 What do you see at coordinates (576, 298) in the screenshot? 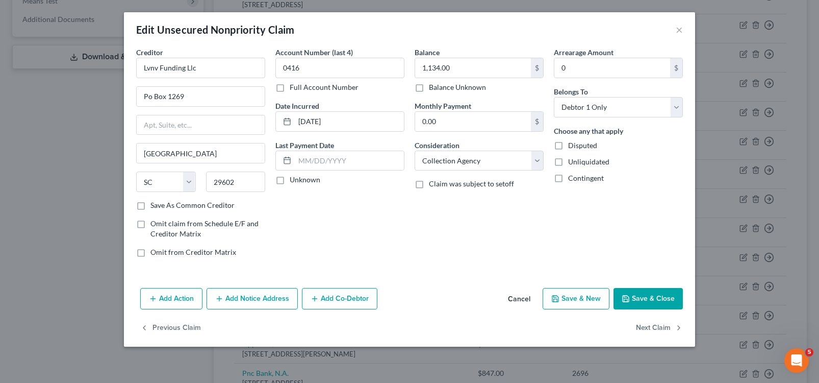
I see `button: Save & New` at bounding box center [576, 298].